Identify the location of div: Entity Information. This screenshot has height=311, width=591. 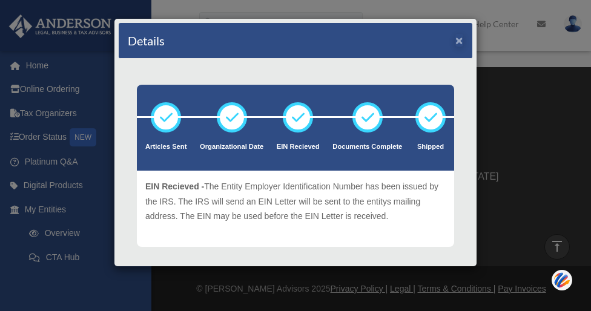
(295, 272).